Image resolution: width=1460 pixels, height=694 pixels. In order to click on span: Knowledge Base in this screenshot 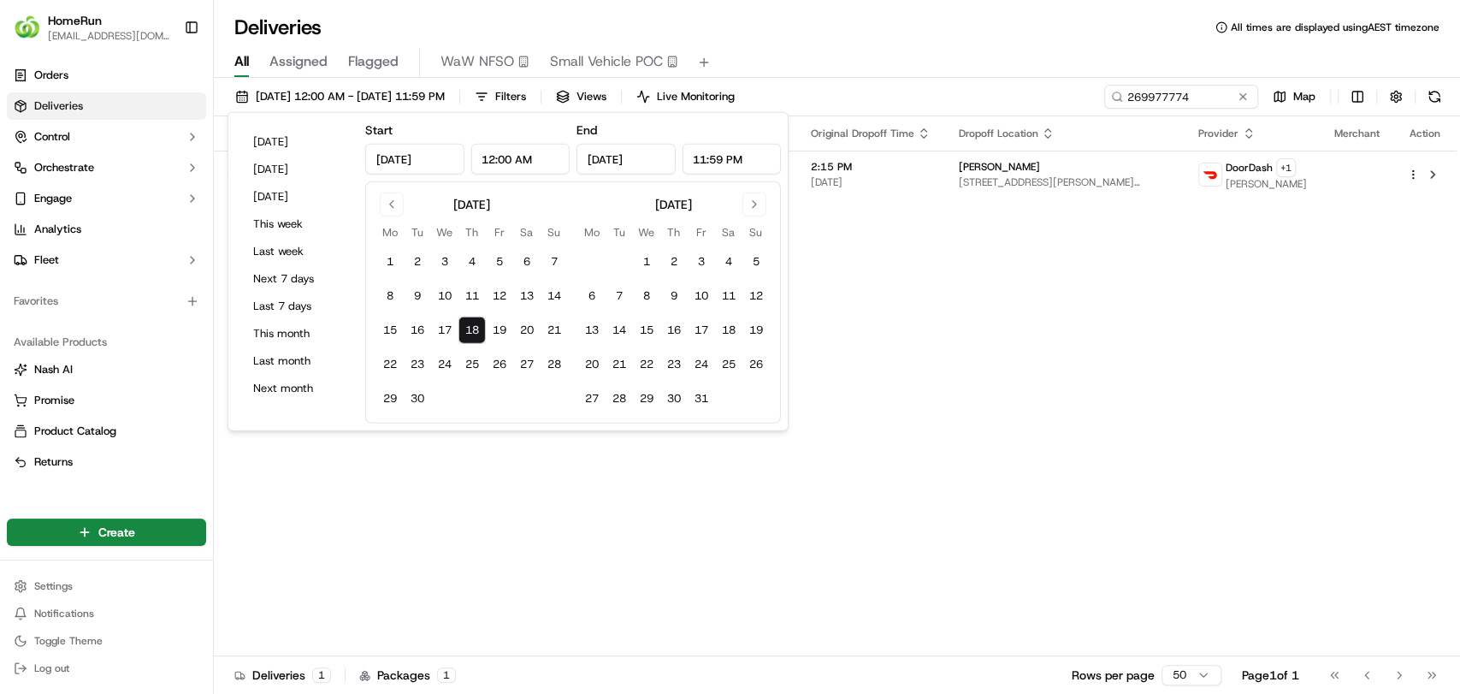, I will do `click(82, 257)`.